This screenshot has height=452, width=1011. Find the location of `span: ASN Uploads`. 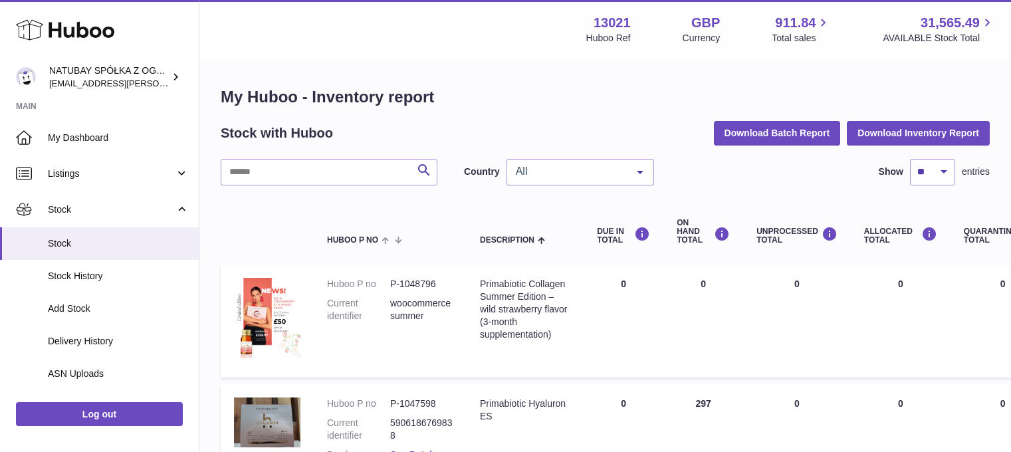

span: ASN Uploads is located at coordinates (118, 374).